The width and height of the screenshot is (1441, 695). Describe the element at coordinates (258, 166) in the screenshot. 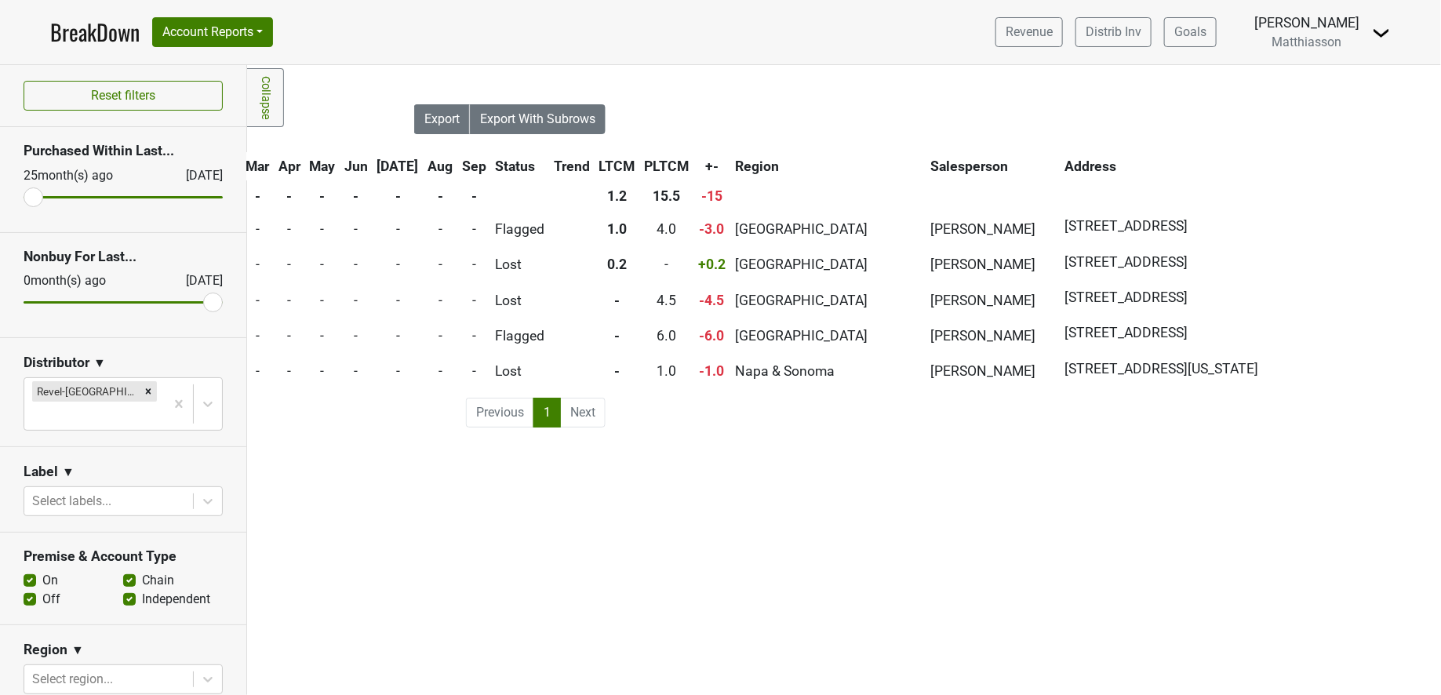

I see `th: Mar: activate to sort column ascending` at that location.